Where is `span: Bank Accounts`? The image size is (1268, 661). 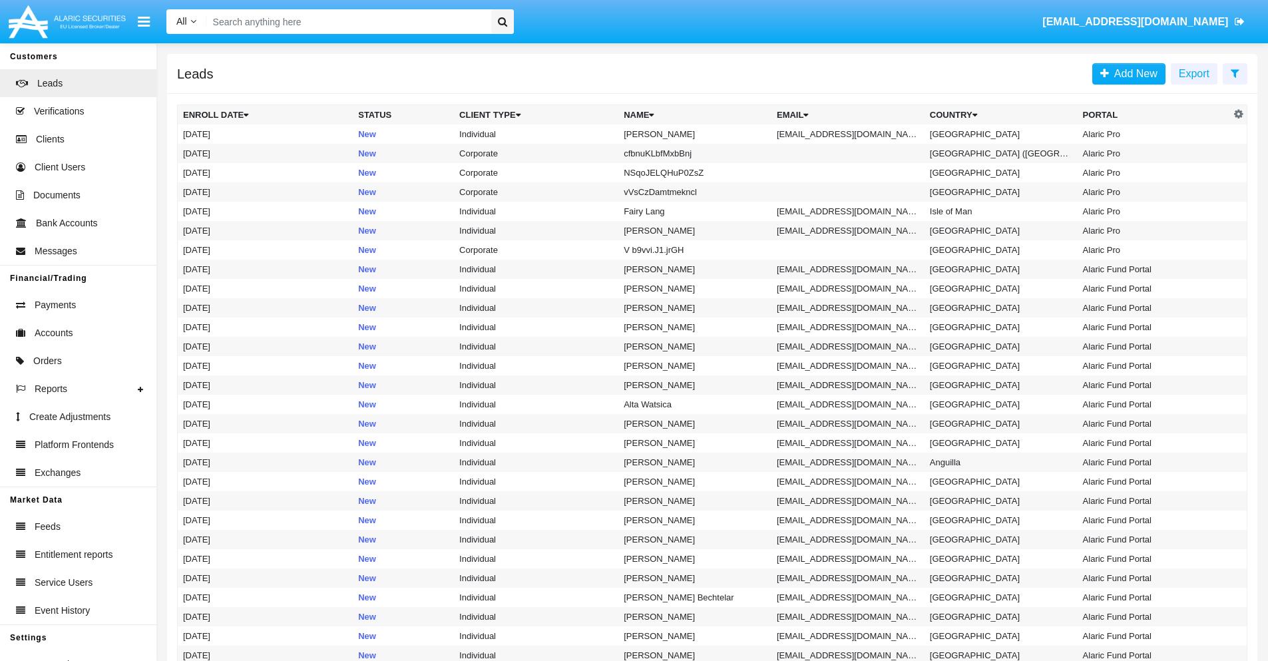 span: Bank Accounts is located at coordinates (67, 223).